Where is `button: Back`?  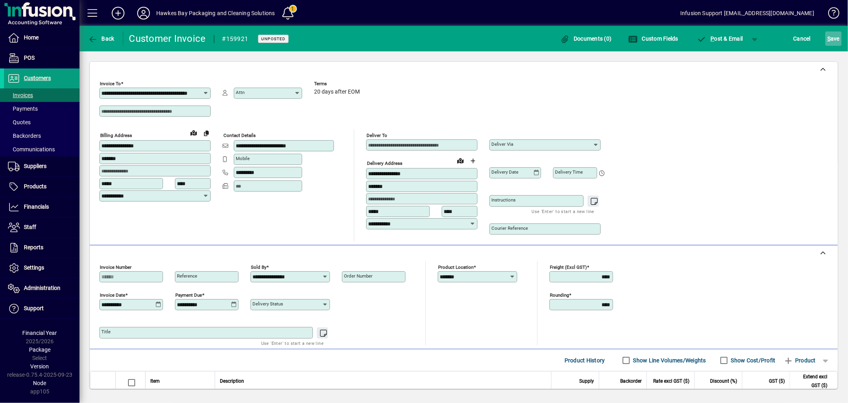 button: Back is located at coordinates (101, 39).